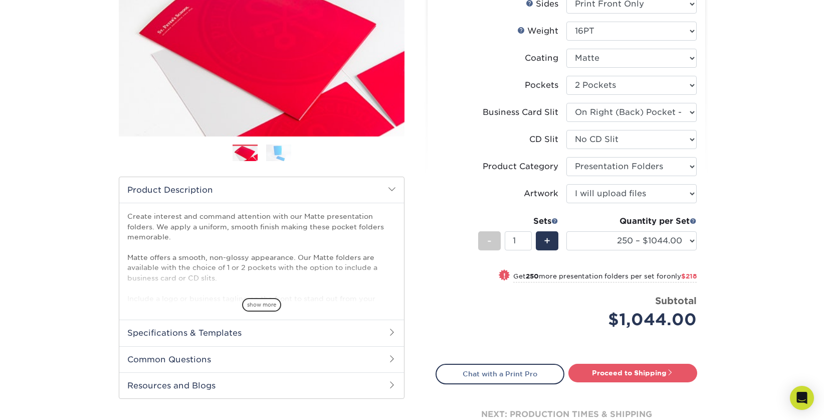  I want to click on div: CD Slit, so click(544, 139).